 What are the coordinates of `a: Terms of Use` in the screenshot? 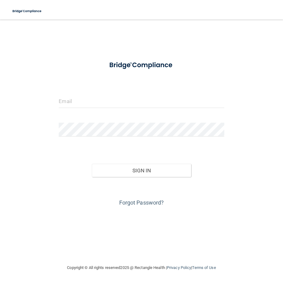 It's located at (204, 268).